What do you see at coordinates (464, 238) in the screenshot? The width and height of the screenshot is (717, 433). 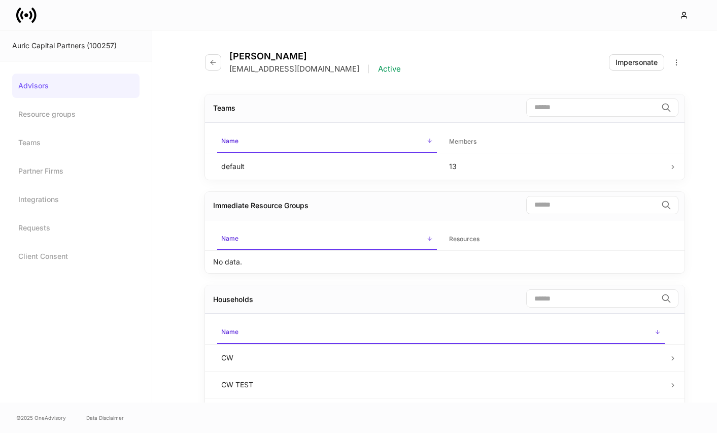 I see `h6: Resources` at bounding box center [464, 238].